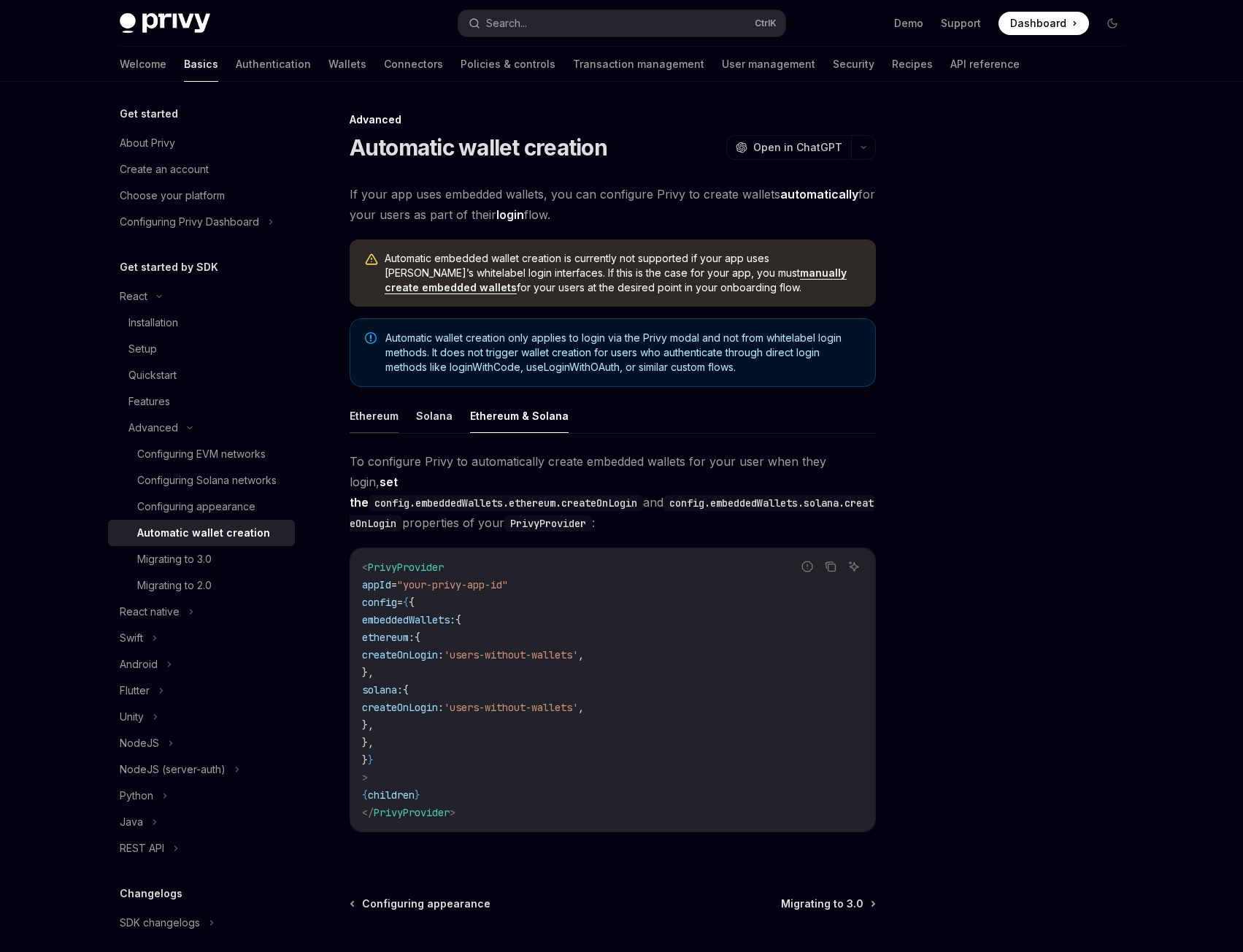 This screenshot has width=1243, height=952. Describe the element at coordinates (147, 143) in the screenshot. I see `div: About Privy` at that location.